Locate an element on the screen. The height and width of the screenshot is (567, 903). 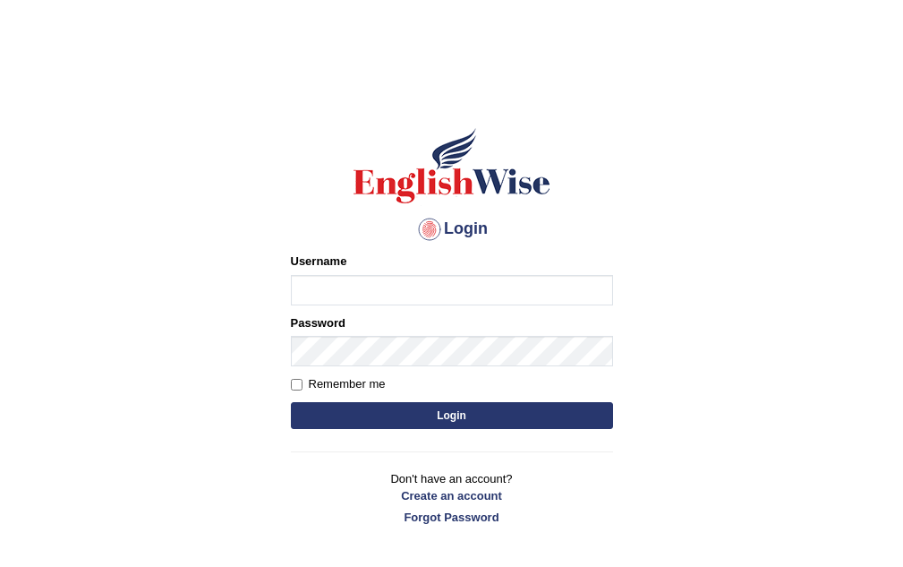
a: Create an account is located at coordinates (452, 495).